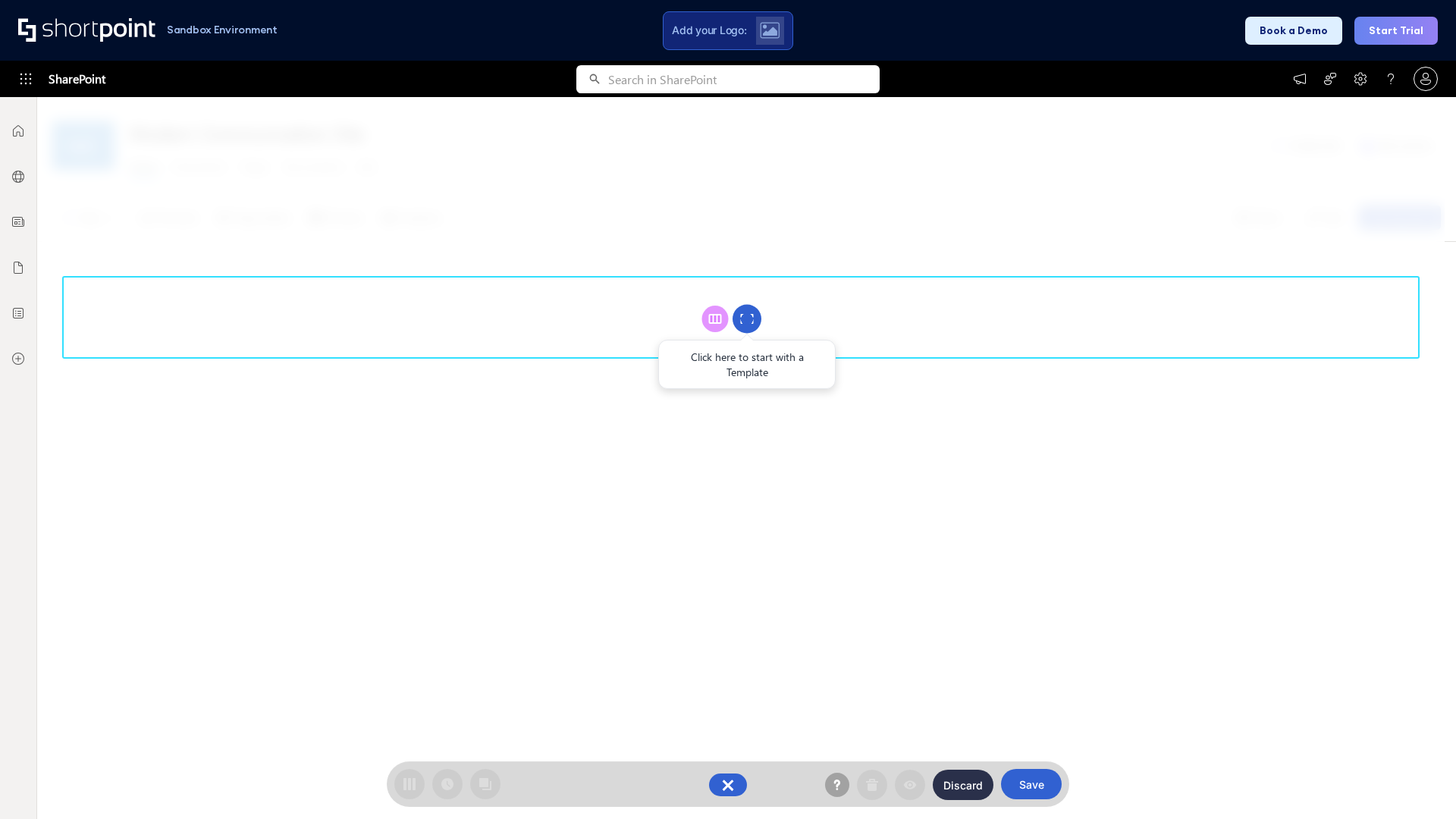  I want to click on div: Chat Widget, so click(1418, 783).